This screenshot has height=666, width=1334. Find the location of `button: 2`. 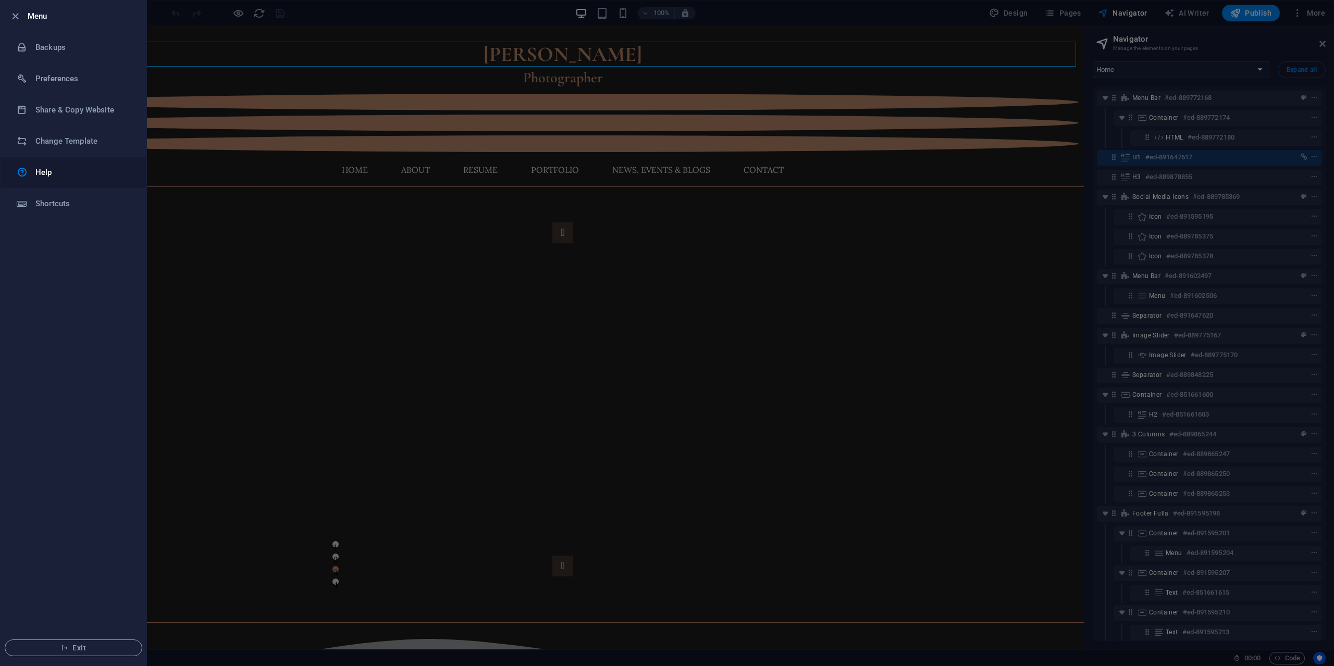

button: 2 is located at coordinates (294, 531).